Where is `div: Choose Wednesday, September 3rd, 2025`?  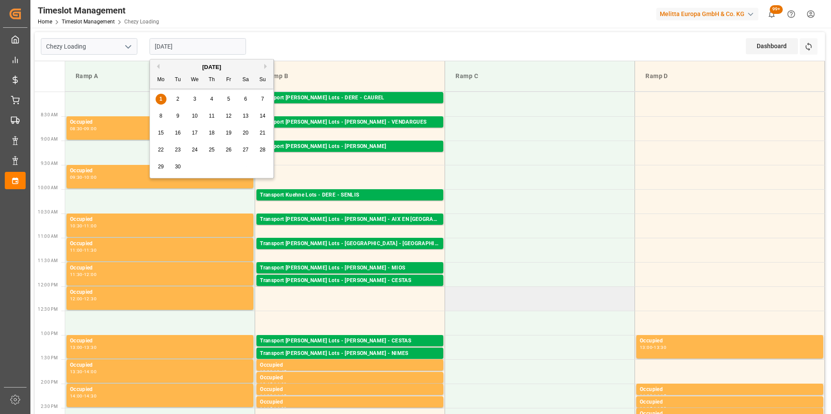 div: Choose Wednesday, September 3rd, 2025 is located at coordinates (195, 99).